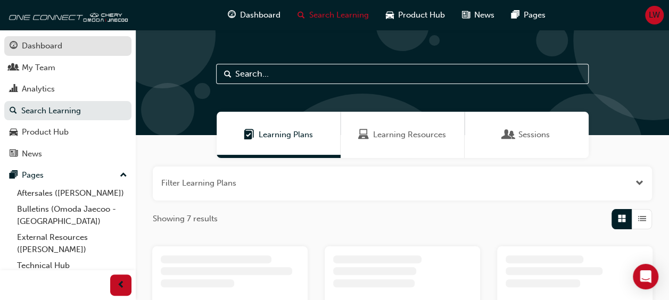 The height and width of the screenshot is (300, 669). I want to click on div: Product Hub, so click(45, 132).